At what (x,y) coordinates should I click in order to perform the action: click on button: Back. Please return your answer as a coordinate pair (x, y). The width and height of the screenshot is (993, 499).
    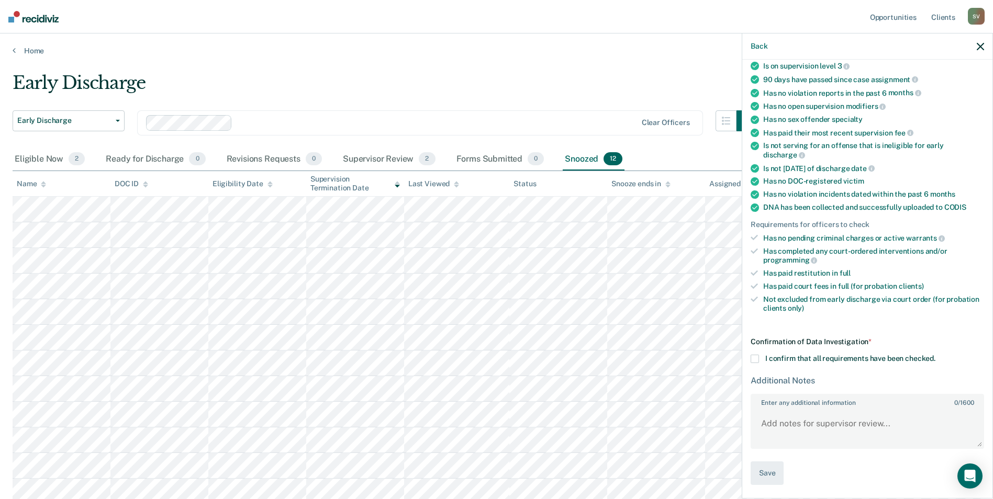
    Looking at the image, I should click on (759, 46).